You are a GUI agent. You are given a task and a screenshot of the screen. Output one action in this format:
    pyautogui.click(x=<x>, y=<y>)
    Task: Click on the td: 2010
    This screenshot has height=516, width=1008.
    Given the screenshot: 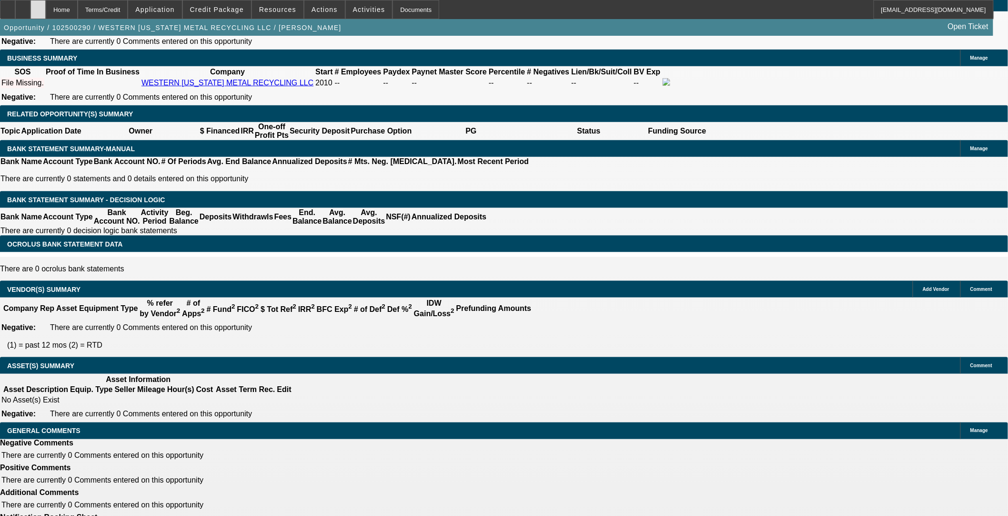 What is the action you would take?
    pyautogui.click(x=324, y=83)
    